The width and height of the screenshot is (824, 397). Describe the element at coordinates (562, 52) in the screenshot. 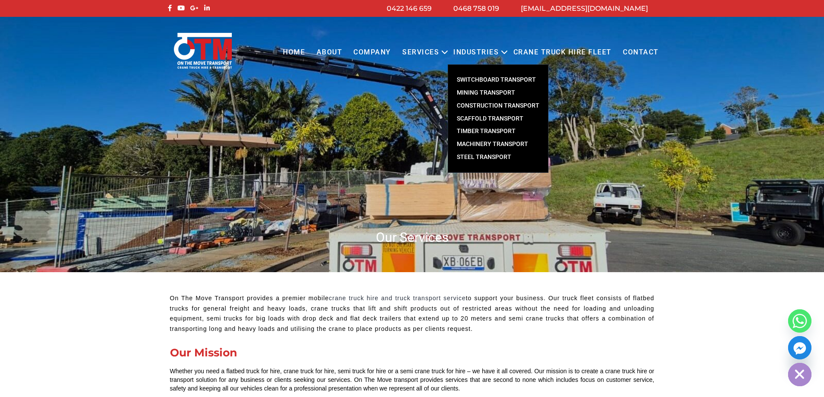

I see `a: Crane Truck Hire Fleet` at that location.